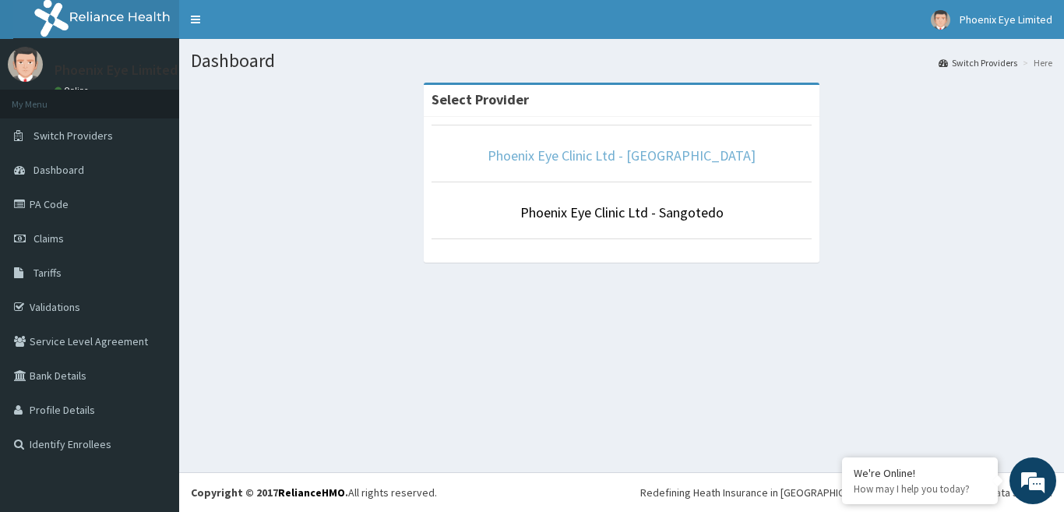 This screenshot has height=512, width=1064. I want to click on span: Dashboard, so click(58, 170).